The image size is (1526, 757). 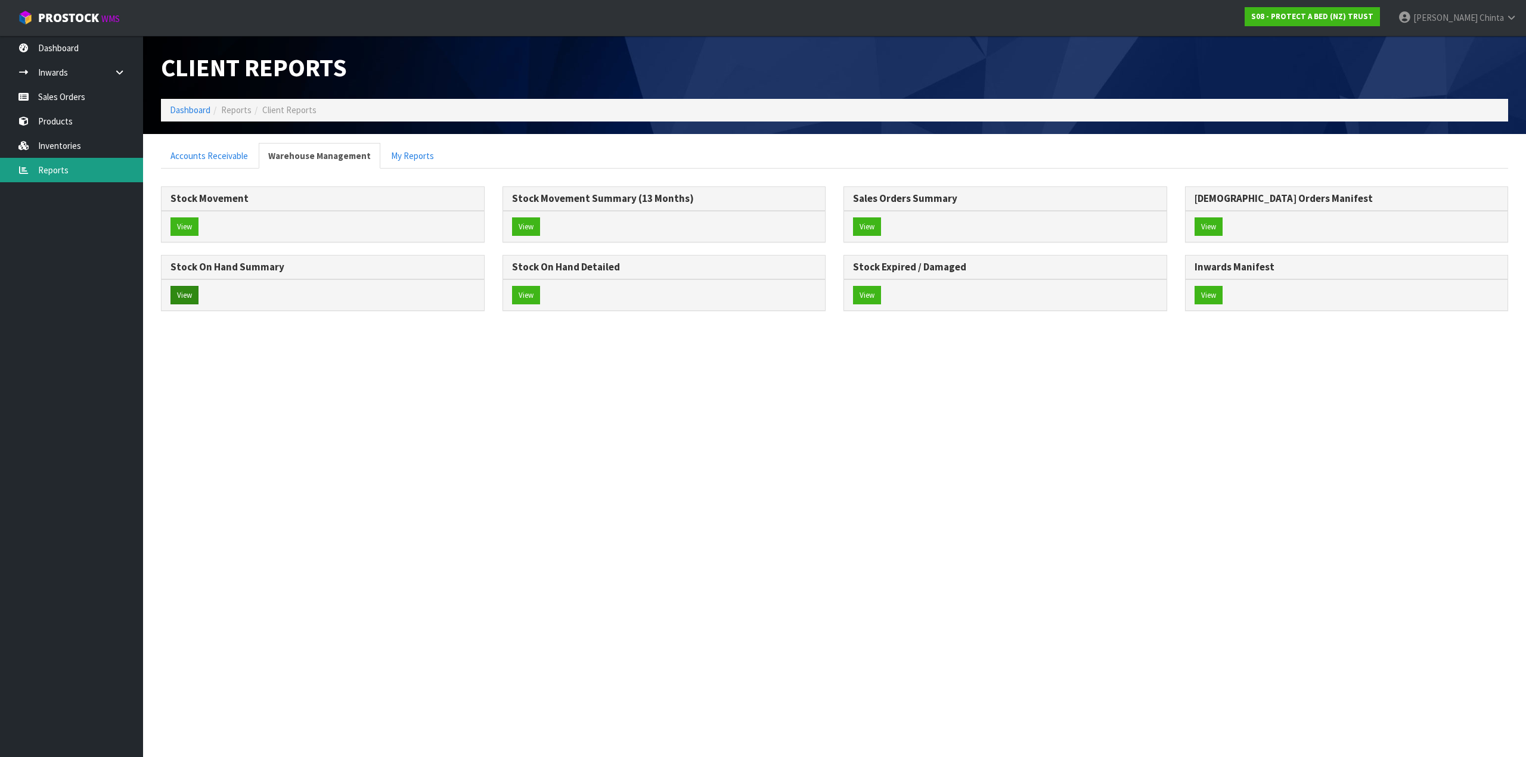 I want to click on h3: Inwards Manifest, so click(x=1346, y=267).